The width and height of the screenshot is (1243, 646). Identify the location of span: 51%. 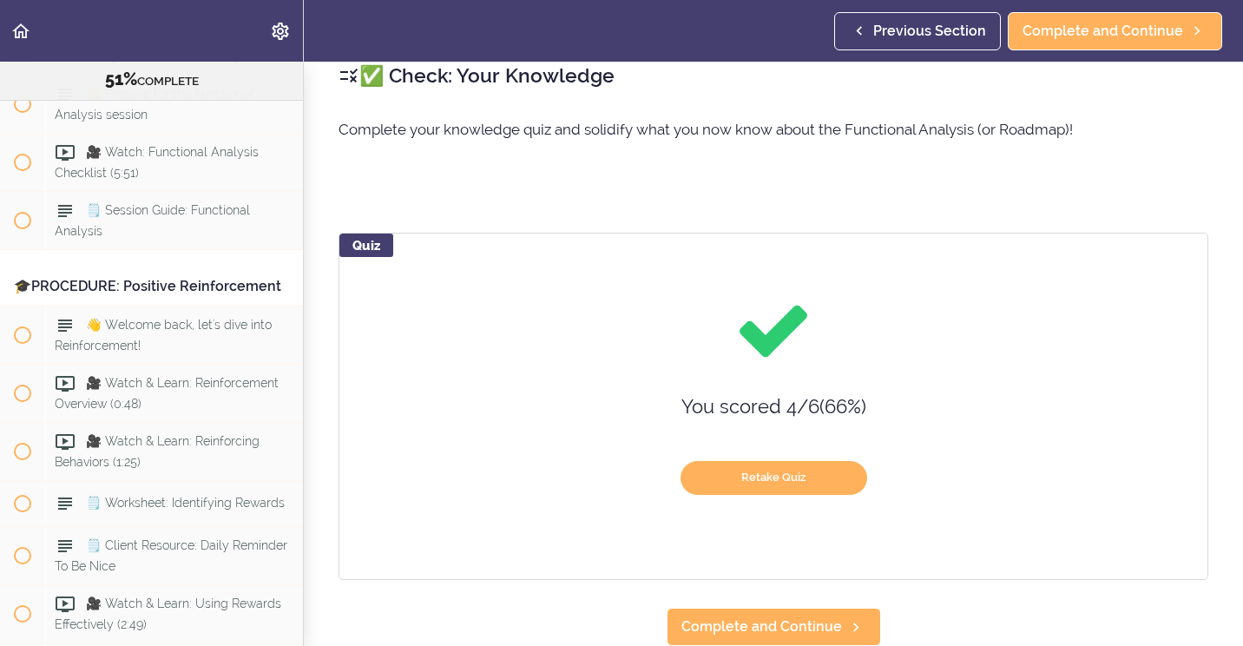
(121, 79).